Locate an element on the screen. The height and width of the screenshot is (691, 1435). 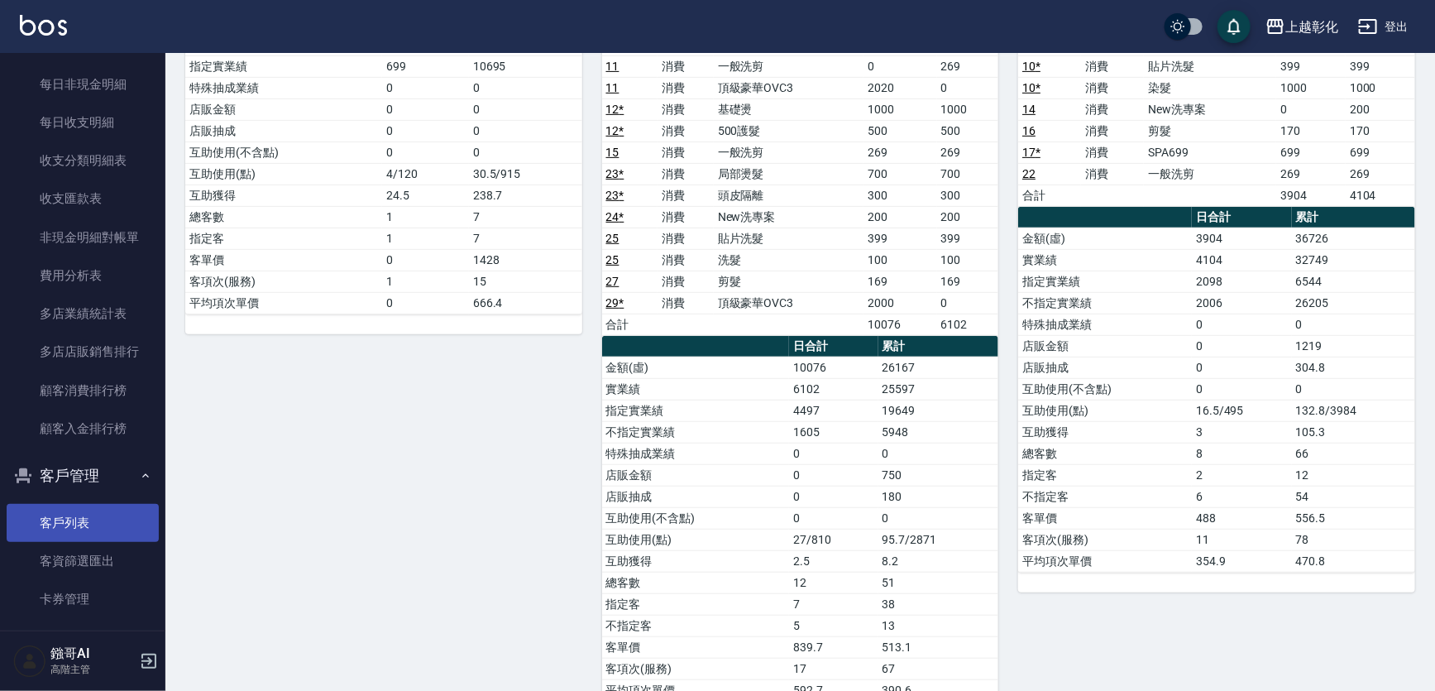
div: 上越彰化 is located at coordinates (1312, 26).